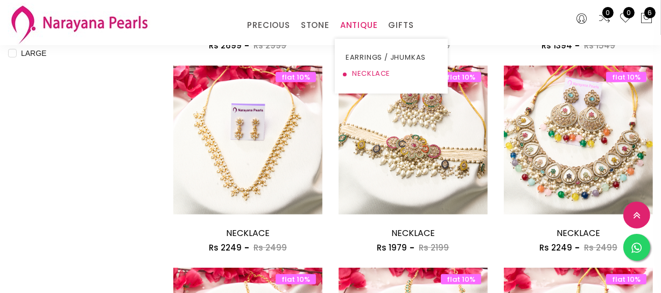  I want to click on span: Rs 1979, so click(392, 247).